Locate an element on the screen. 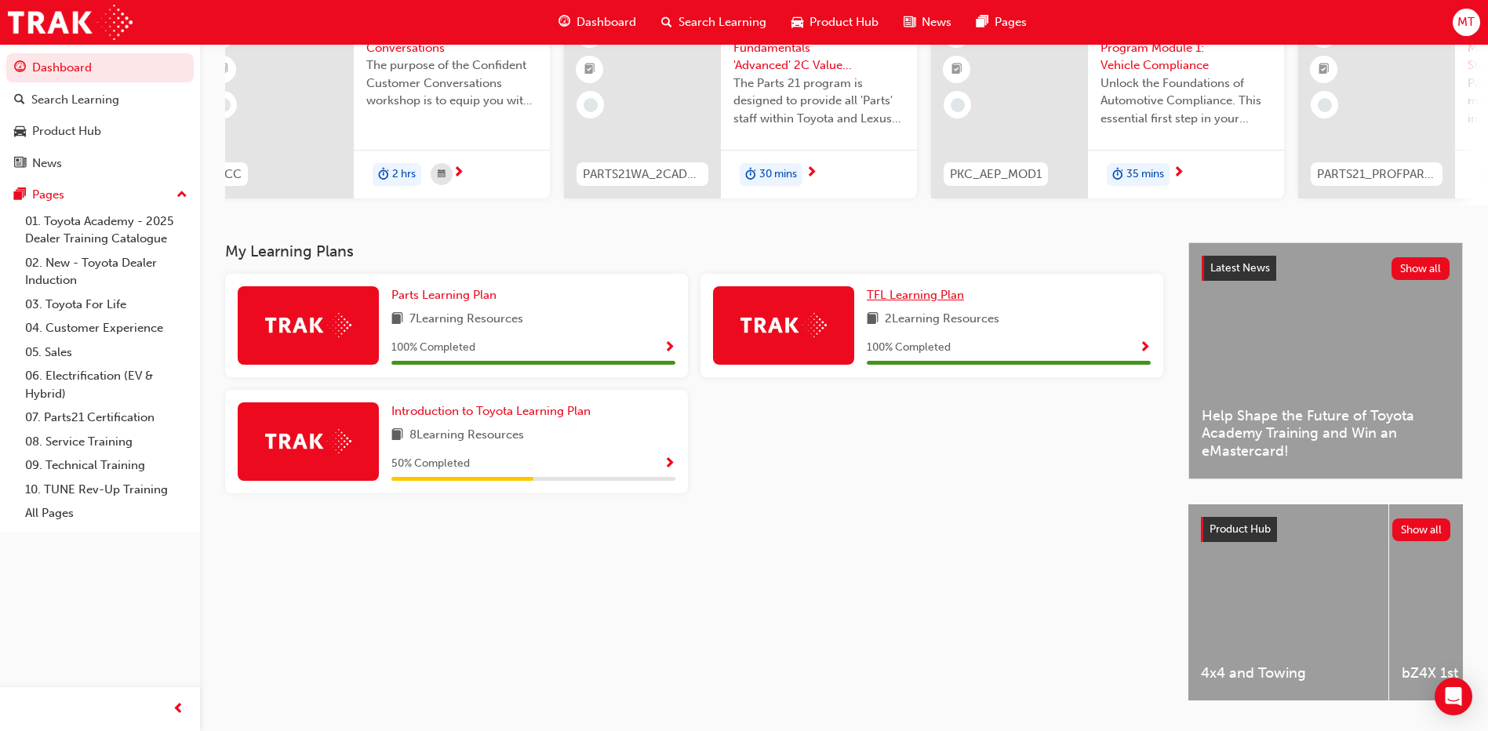 Image resolution: width=1488 pixels, height=731 pixels. a: 06. Electrification (EV & Hybrid) is located at coordinates (106, 384).